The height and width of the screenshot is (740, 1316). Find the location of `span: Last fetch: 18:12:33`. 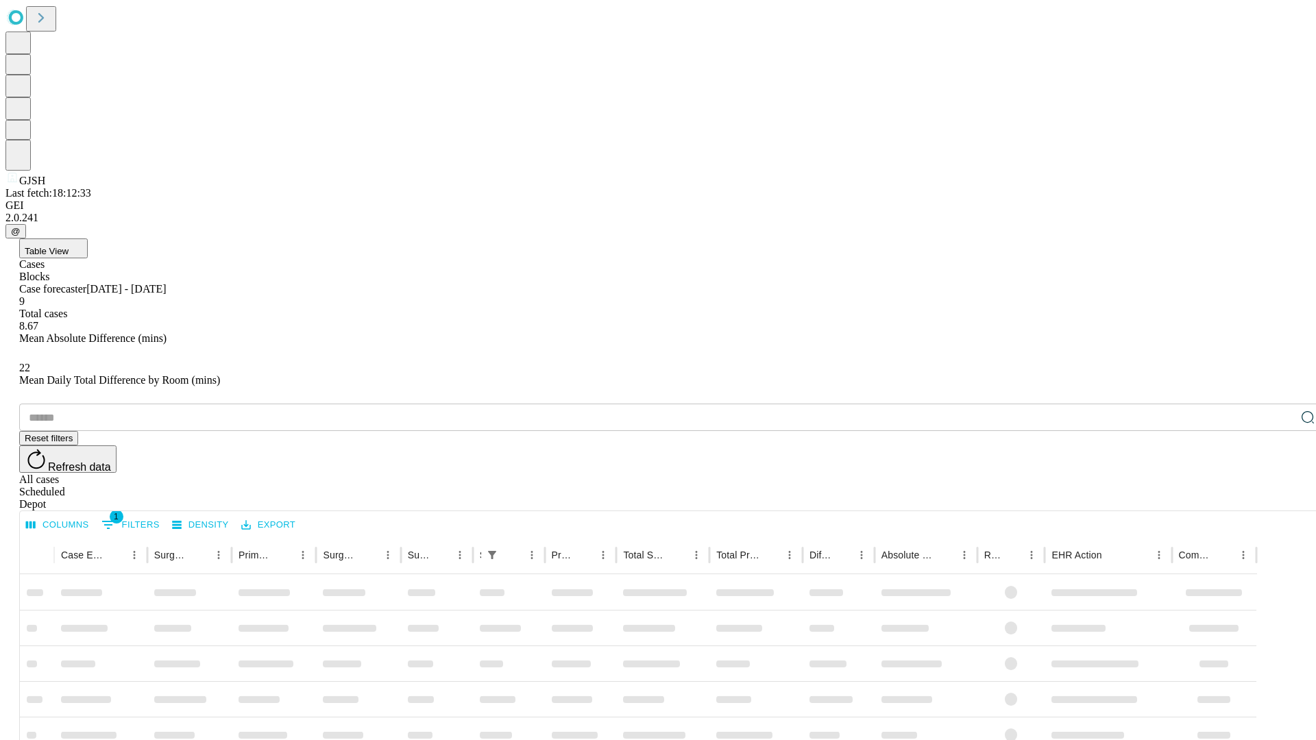

span: Last fetch: 18:12:33 is located at coordinates (48, 193).